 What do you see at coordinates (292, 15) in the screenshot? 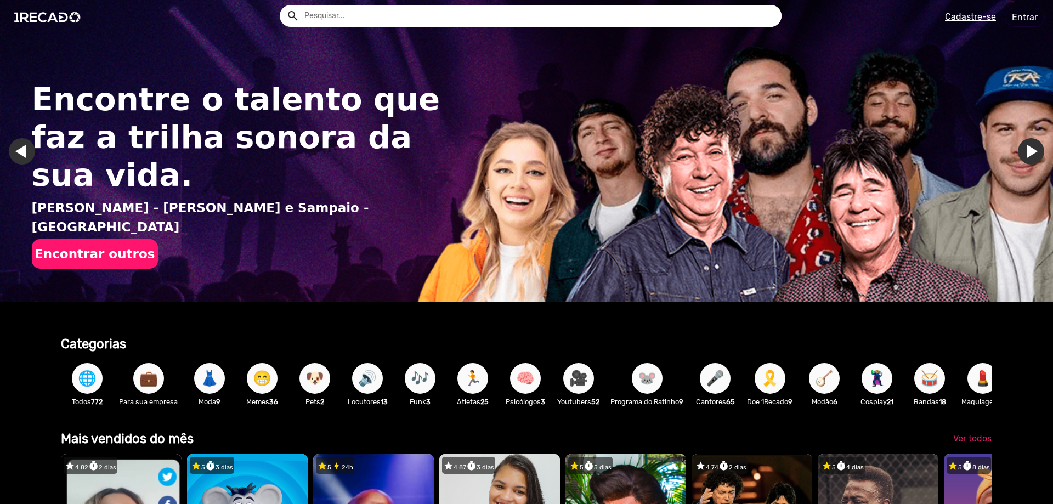
I see `button: Example home icon` at bounding box center [292, 15].